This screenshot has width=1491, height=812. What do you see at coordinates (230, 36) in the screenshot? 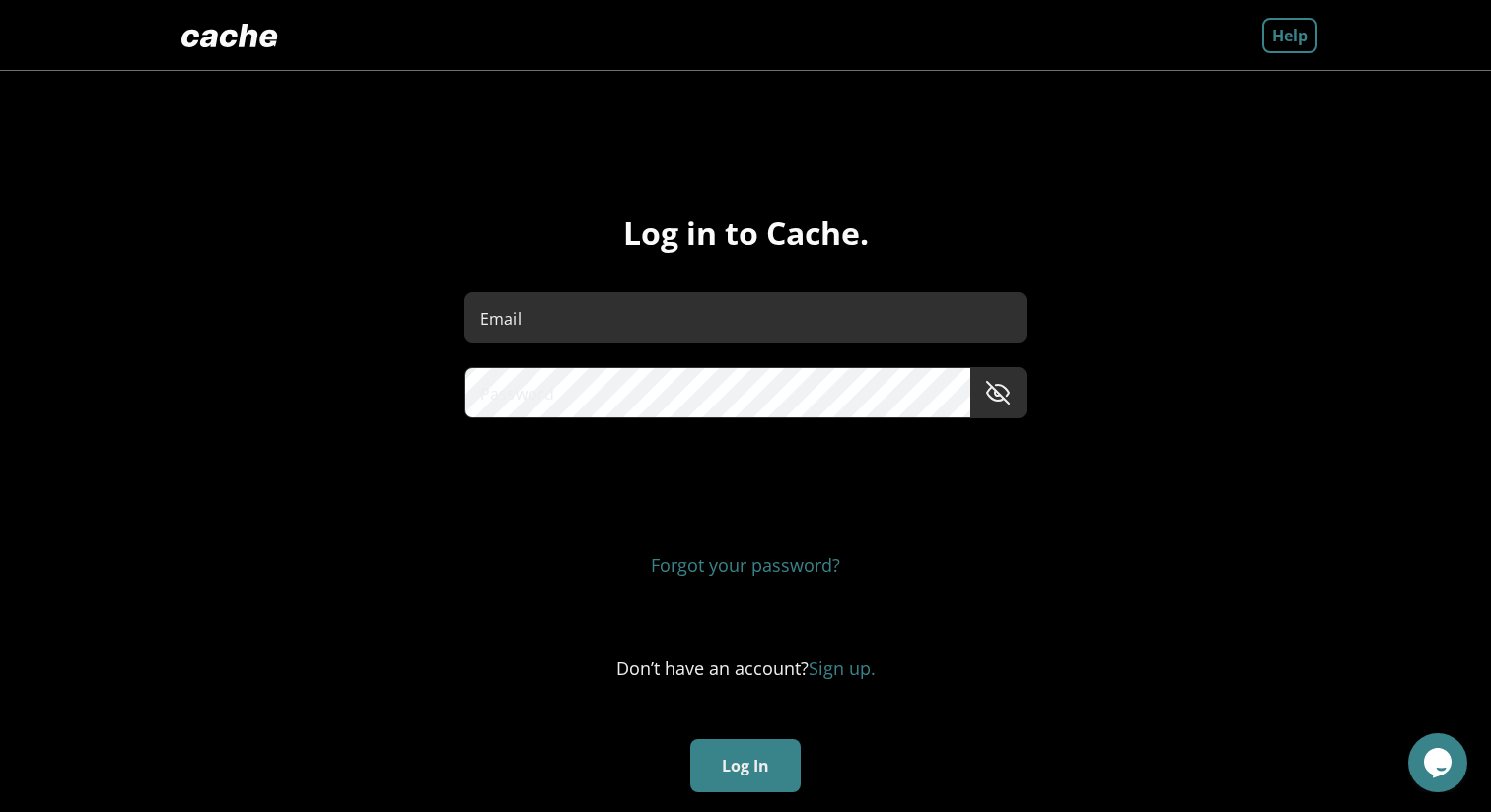
I see `img: Logo` at bounding box center [230, 36].